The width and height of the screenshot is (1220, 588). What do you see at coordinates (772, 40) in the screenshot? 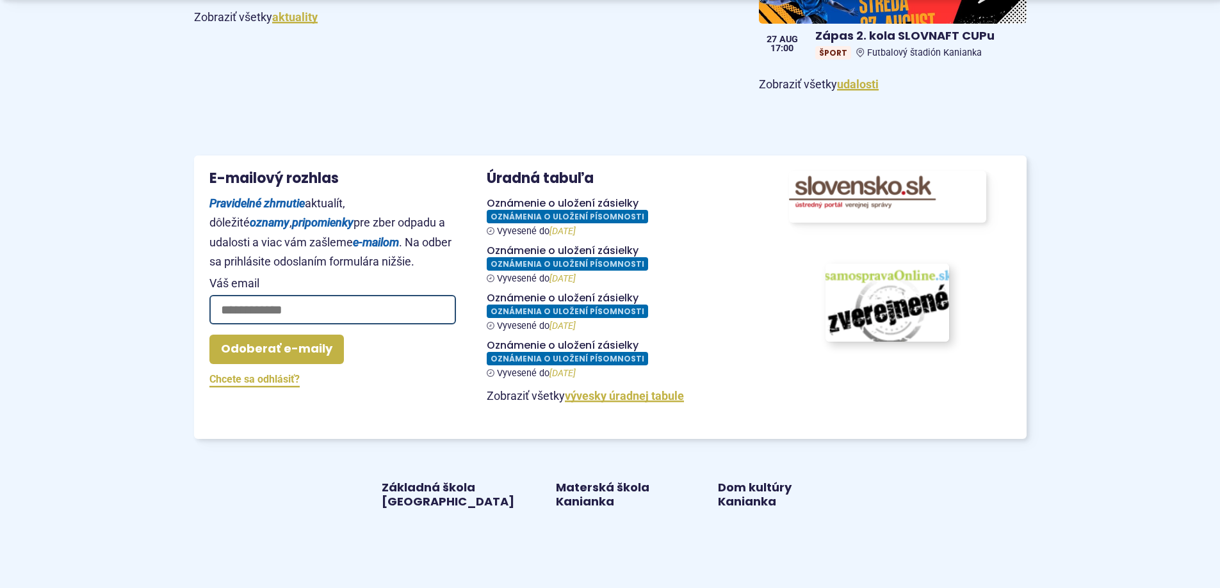
I see `span: 27` at bounding box center [772, 40].